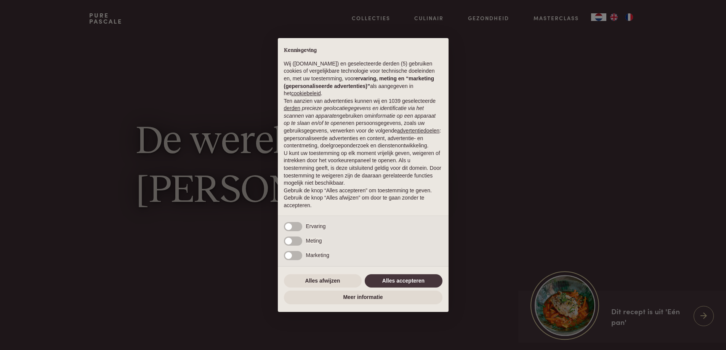 The height and width of the screenshot is (350, 726). Describe the element at coordinates (363, 123) in the screenshot. I see `p: Ten aanzien van advertenties kunnen wij en 1039 geselecteerde gebruiken om en persoonsgegevens, z...` at that location.